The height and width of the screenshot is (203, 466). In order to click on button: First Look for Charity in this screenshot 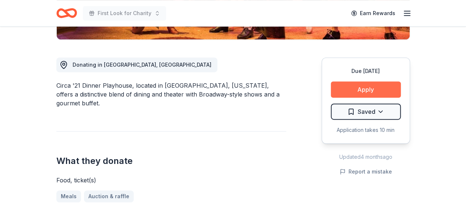, I will do `click(125, 13)`.